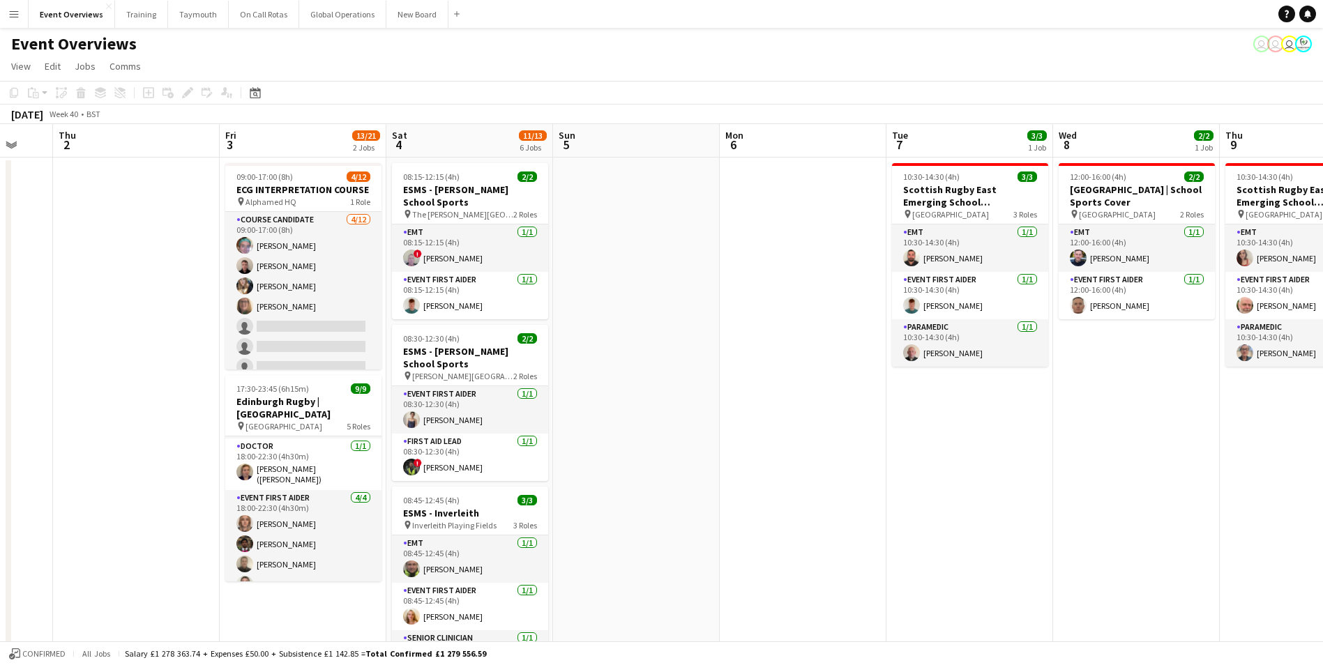 This screenshot has height=665, width=1323. What do you see at coordinates (142, 14) in the screenshot?
I see `button: Training` at bounding box center [142, 14].